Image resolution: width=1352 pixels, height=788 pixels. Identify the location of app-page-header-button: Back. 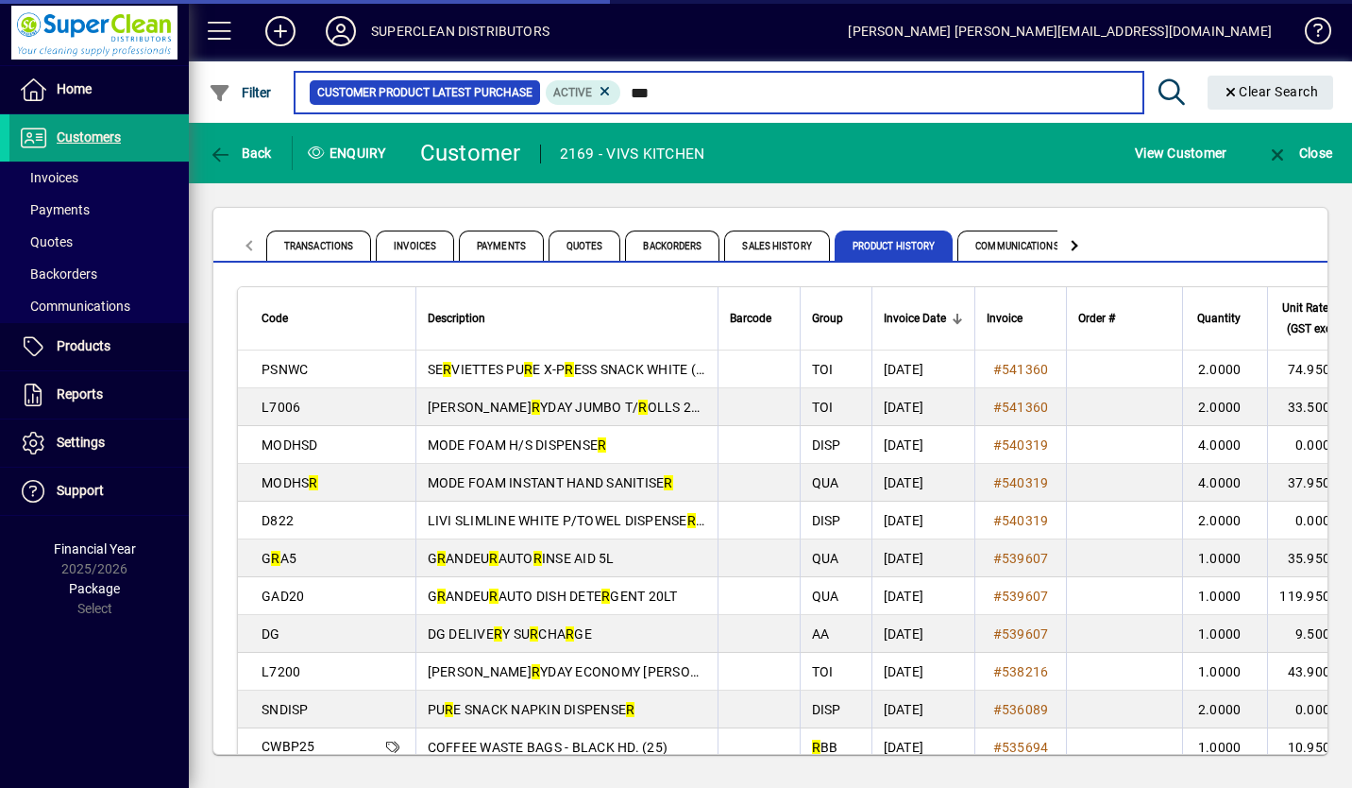
(241, 153).